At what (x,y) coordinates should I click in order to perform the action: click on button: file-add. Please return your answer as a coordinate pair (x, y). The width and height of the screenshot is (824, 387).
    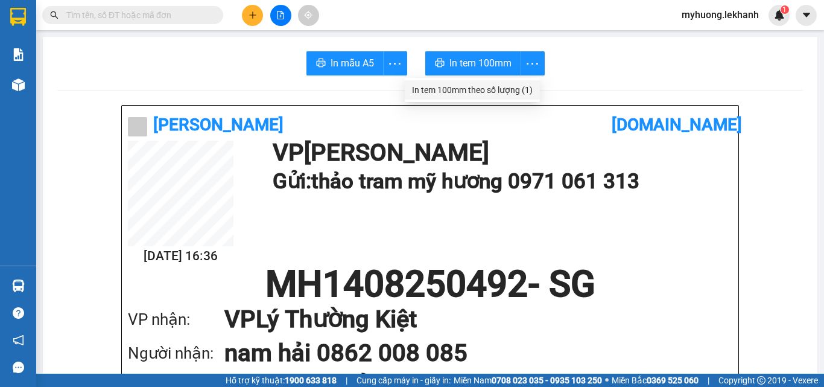
    Looking at the image, I should click on (281, 15).